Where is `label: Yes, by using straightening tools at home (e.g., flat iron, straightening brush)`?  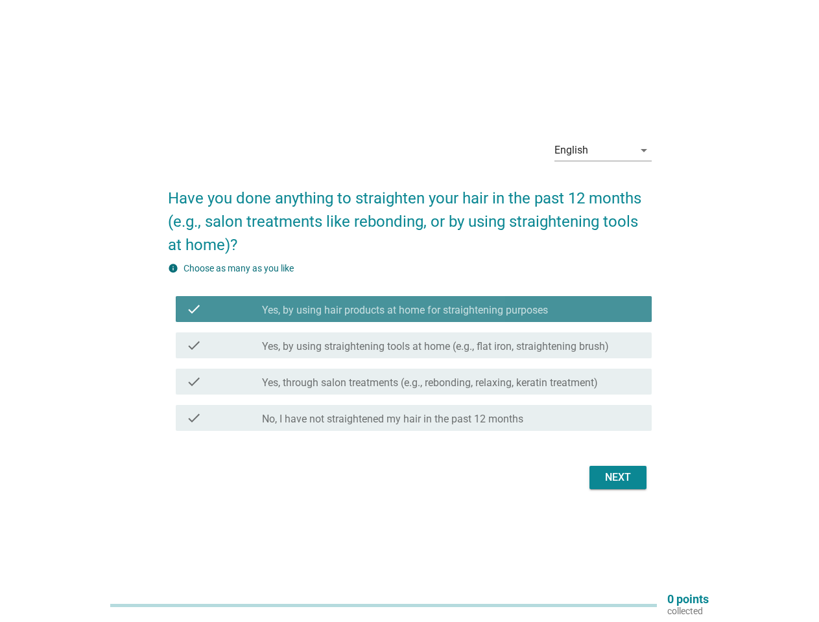 label: Yes, by using straightening tools at home (e.g., flat iron, straightening brush) is located at coordinates (435, 347).